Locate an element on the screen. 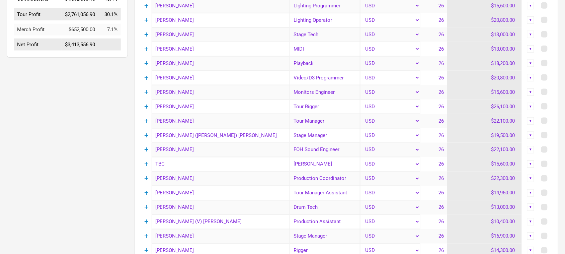 The height and width of the screenshot is (254, 565). input: eg: Angus is located at coordinates (220, 20).